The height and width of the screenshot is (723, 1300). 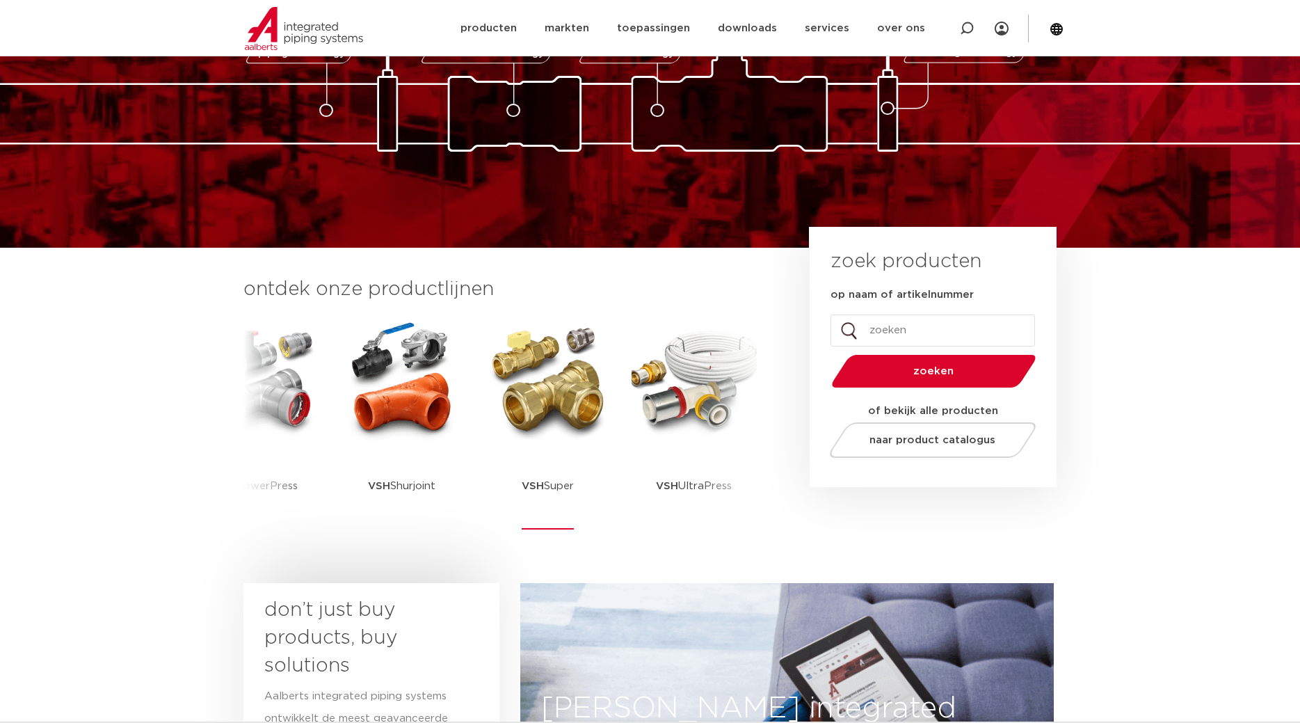 I want to click on h3: zoek producten, so click(x=906, y=262).